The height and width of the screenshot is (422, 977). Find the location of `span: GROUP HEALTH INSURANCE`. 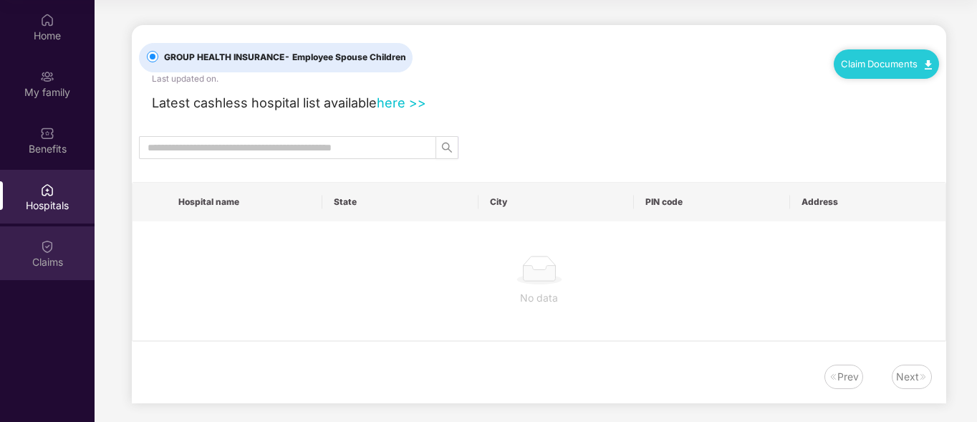

span: GROUP HEALTH INSURANCE is located at coordinates (285, 57).